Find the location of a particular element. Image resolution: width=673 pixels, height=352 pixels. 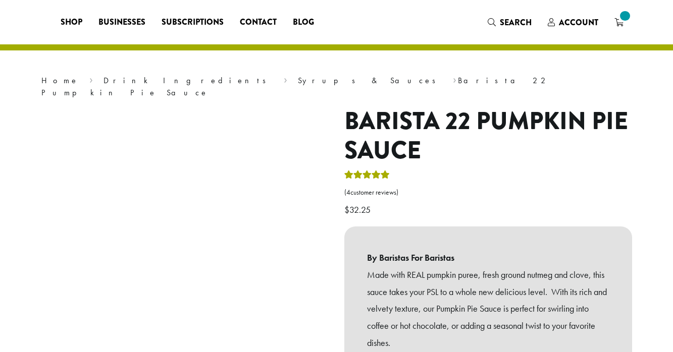

span: Shop is located at coordinates (71, 22).